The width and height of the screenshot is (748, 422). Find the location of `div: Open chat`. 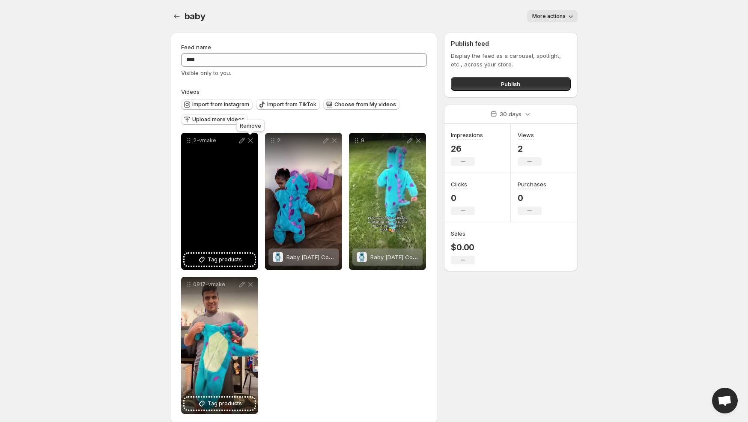

div: Open chat is located at coordinates (725, 400).